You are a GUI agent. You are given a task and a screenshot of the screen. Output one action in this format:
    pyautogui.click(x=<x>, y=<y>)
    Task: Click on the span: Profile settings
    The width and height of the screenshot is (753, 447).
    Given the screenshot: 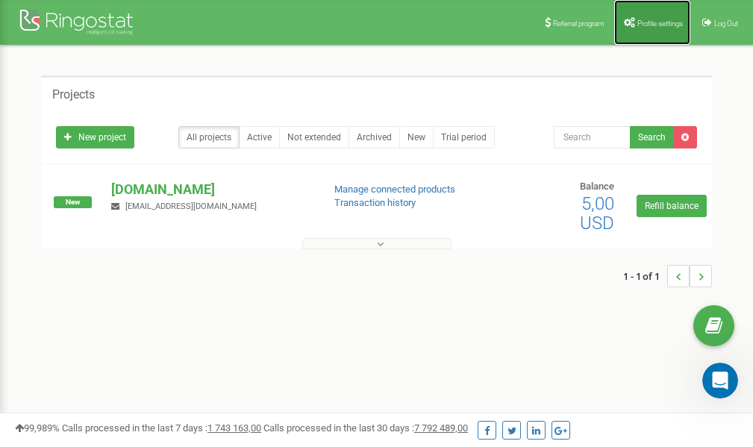 What is the action you would take?
    pyautogui.click(x=660, y=23)
    